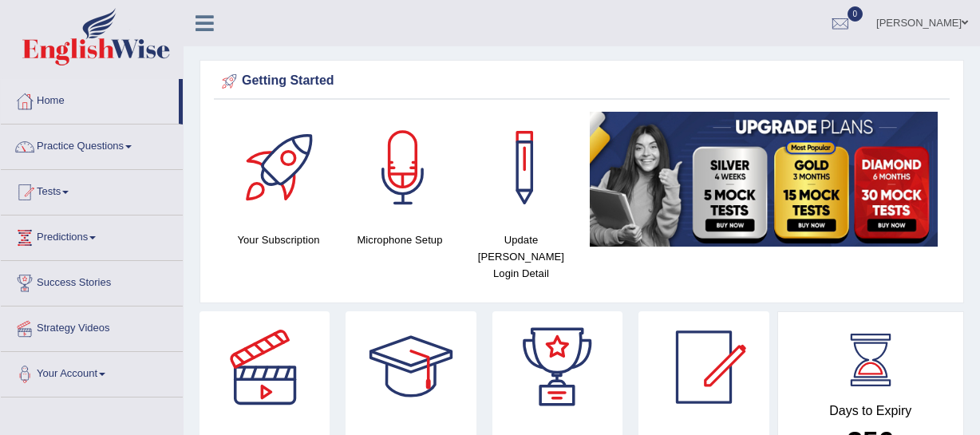  Describe the element at coordinates (582, 81) in the screenshot. I see `div: Getting Started` at that location.